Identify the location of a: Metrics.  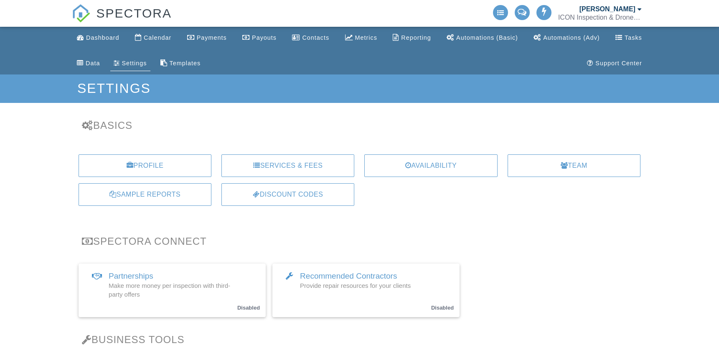
(361, 38).